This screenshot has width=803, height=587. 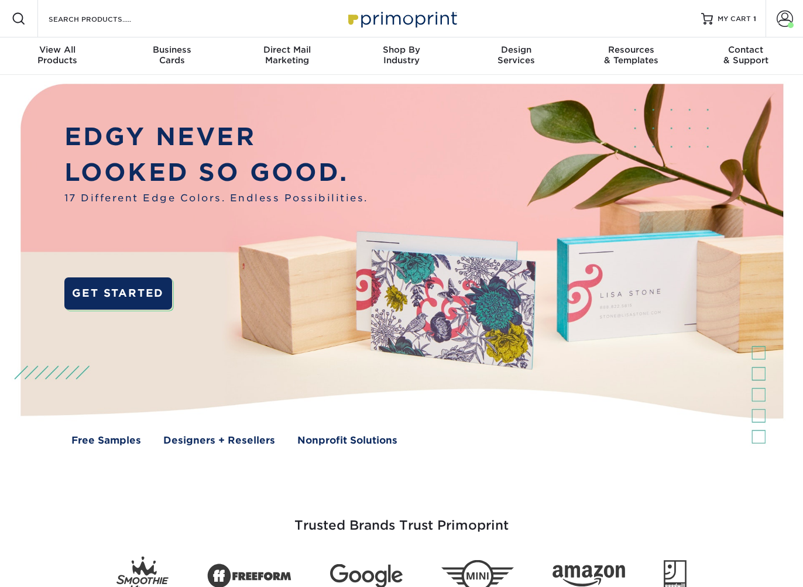 I want to click on a: Designers + Resellers, so click(x=219, y=440).